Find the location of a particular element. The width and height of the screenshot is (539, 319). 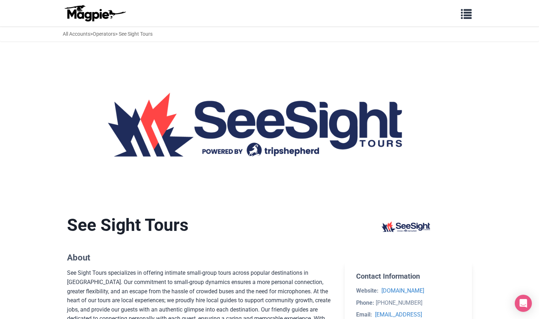

h2: Contact Information is located at coordinates (408, 276).